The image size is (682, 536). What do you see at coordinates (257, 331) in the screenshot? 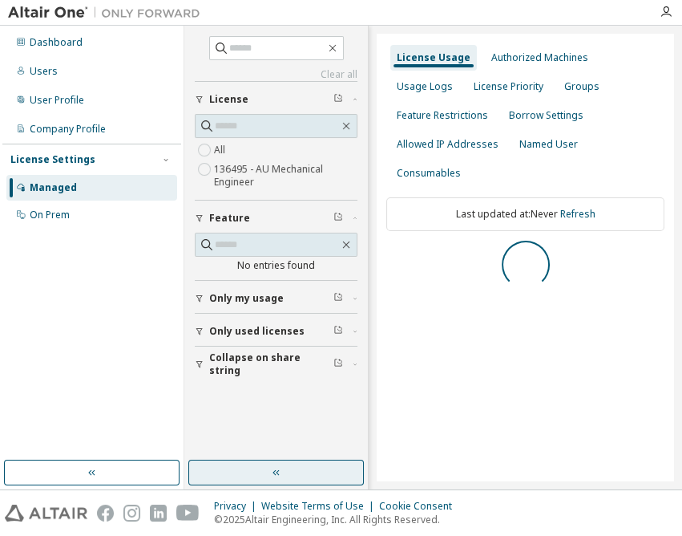
I see `span: Only used licenses` at bounding box center [257, 331].